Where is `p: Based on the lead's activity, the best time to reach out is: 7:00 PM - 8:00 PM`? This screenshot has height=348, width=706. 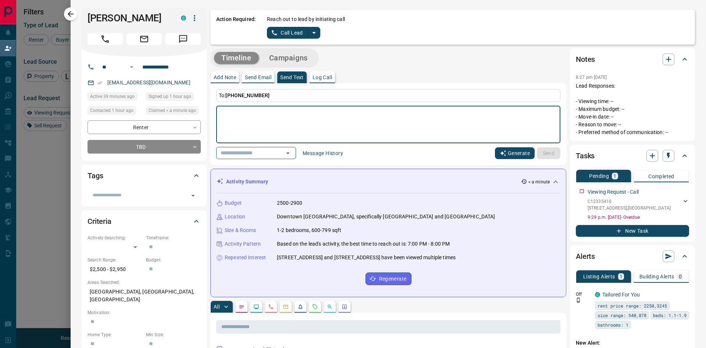 p: Based on the lead's activity, the best time to reach out is: 7:00 PM - 8:00 PM is located at coordinates (364, 244).